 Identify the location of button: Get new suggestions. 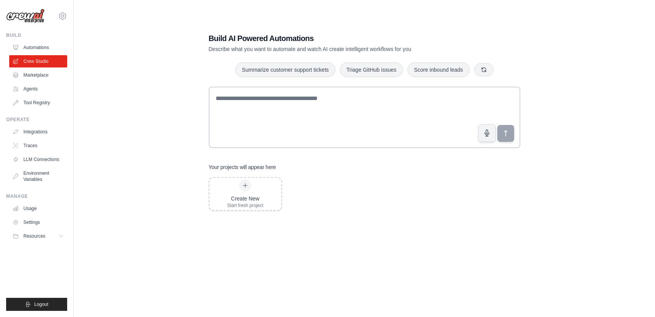
(484, 70).